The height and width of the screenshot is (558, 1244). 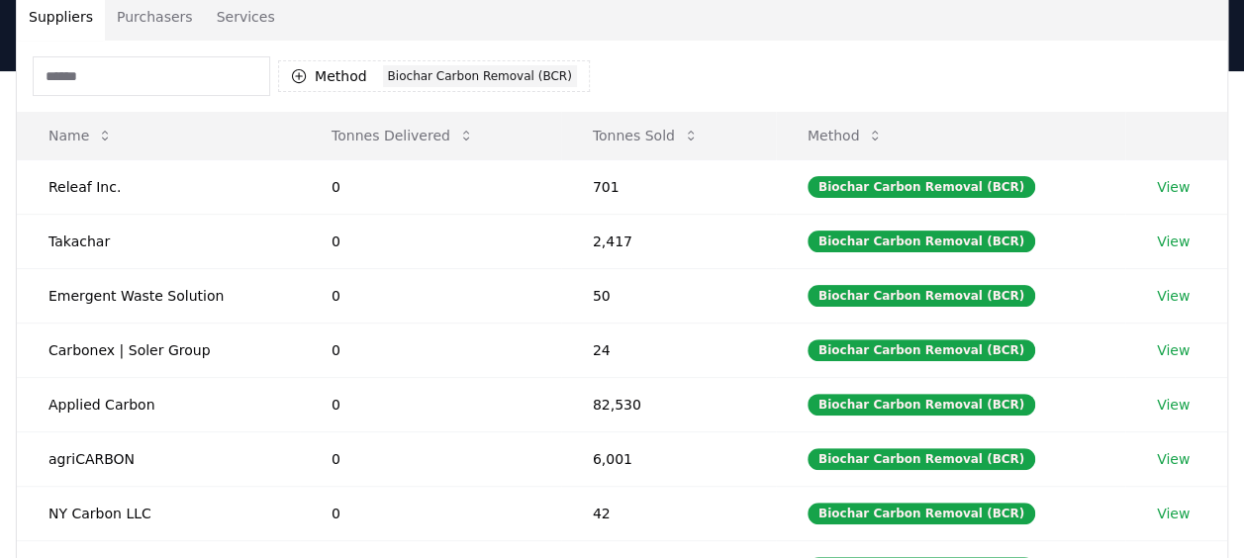 What do you see at coordinates (668, 295) in the screenshot?
I see `td: 50` at bounding box center [668, 295].